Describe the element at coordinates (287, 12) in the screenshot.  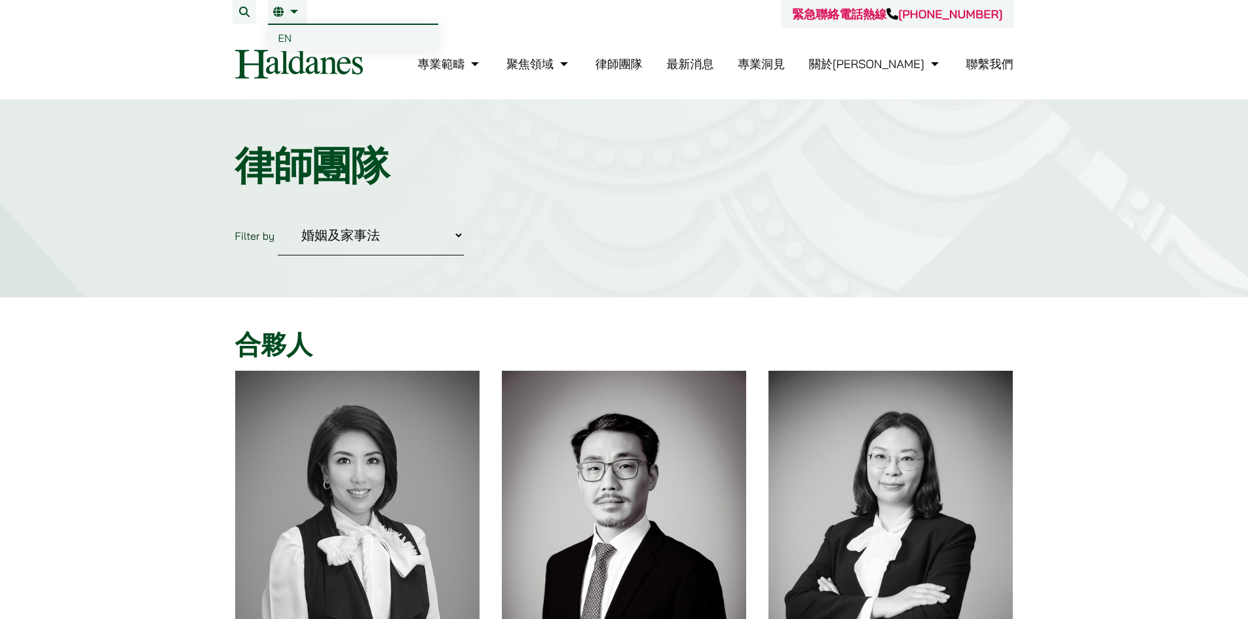
I see `a: 繁` at that location.